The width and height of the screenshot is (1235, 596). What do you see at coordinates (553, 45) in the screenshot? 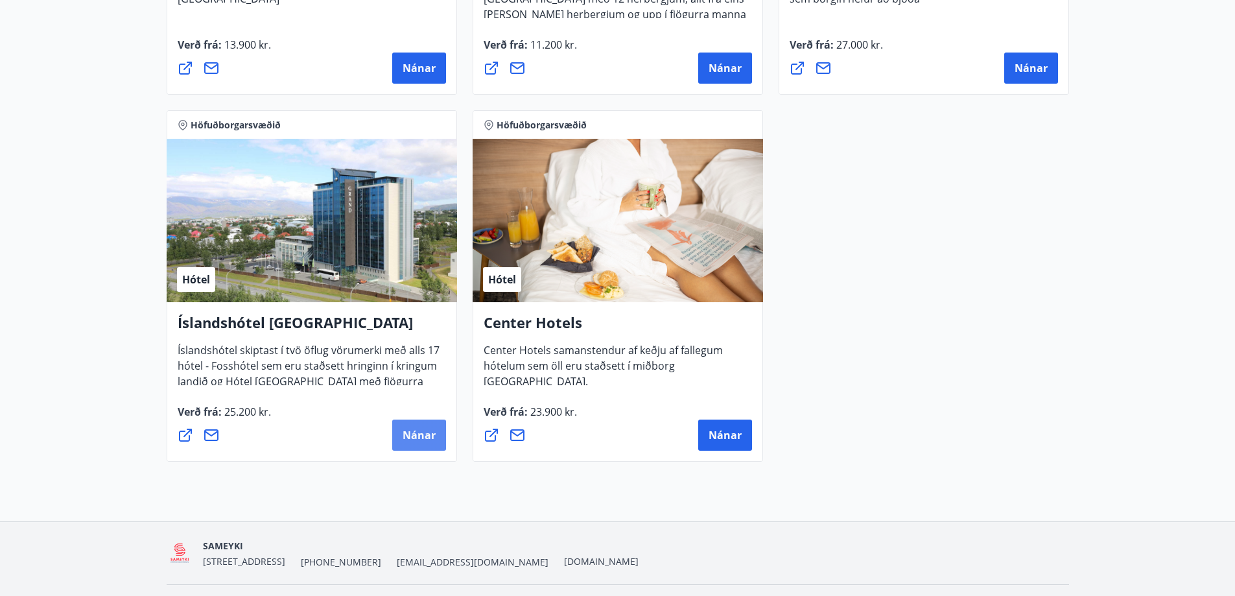
I see `span: 11.200 kr.` at bounding box center [553, 45].